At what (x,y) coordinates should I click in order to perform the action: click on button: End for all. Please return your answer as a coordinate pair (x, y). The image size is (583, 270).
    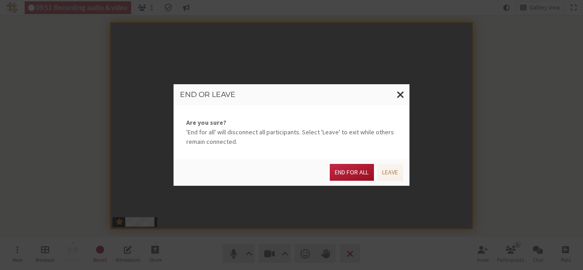
    Looking at the image, I should click on (352, 172).